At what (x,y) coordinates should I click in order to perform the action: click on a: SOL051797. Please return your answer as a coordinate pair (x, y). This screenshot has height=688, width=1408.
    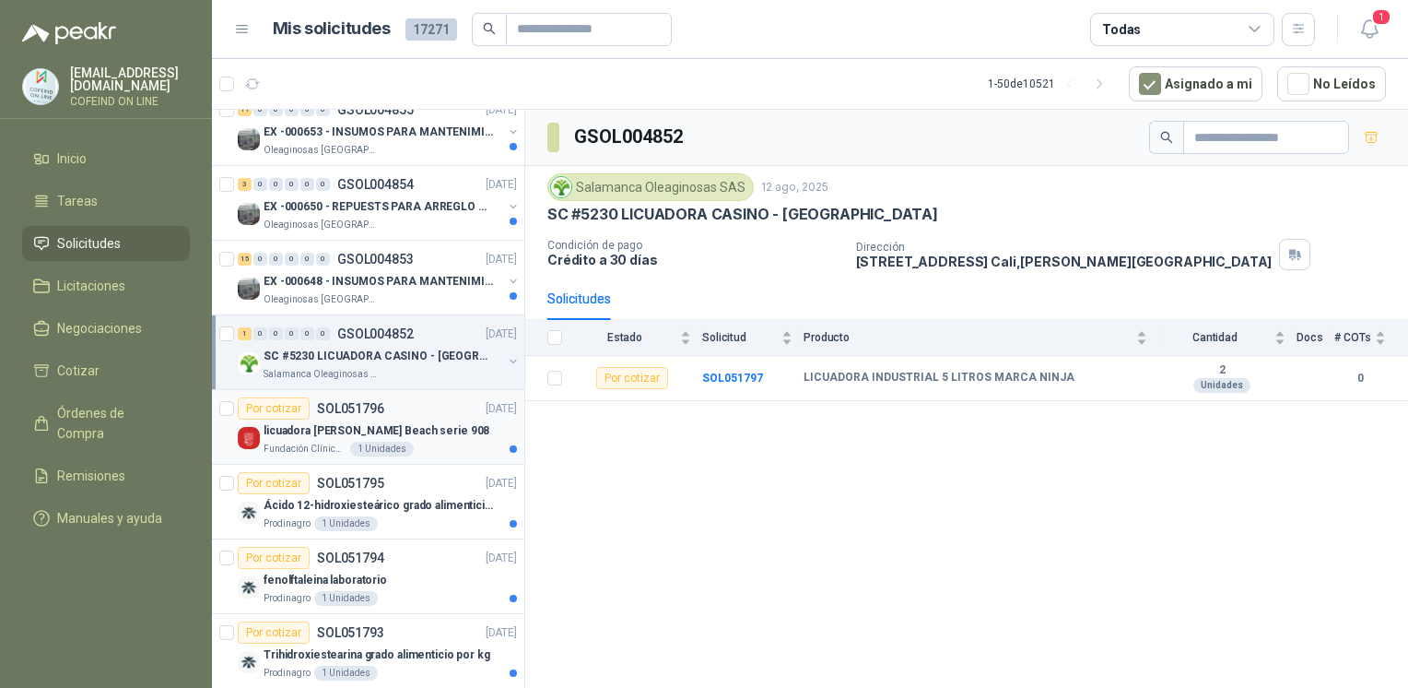
    Looking at the image, I should click on (733, 378).